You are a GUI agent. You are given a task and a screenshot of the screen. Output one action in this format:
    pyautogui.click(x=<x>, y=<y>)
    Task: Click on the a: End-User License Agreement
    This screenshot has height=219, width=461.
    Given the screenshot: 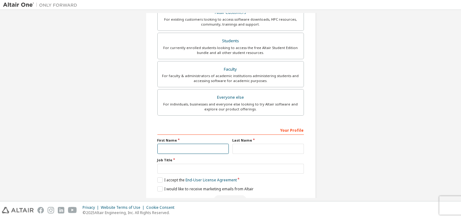 What is the action you would take?
    pyautogui.click(x=211, y=180)
    